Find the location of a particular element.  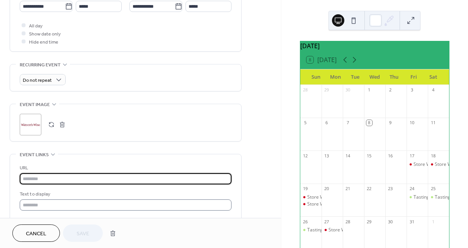

div: 18 is located at coordinates (433, 156).